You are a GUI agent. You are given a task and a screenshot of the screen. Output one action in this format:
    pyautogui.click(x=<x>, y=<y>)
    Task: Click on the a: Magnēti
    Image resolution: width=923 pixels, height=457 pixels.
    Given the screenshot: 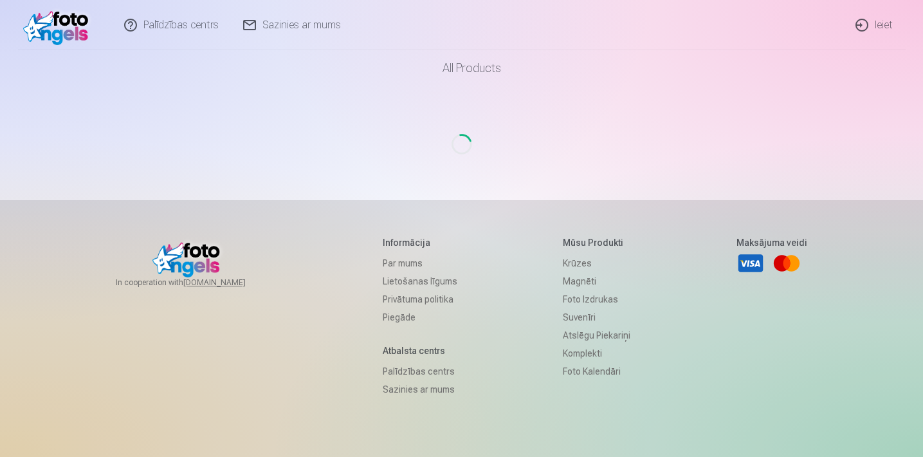 What is the action you would take?
    pyautogui.click(x=597, y=281)
    